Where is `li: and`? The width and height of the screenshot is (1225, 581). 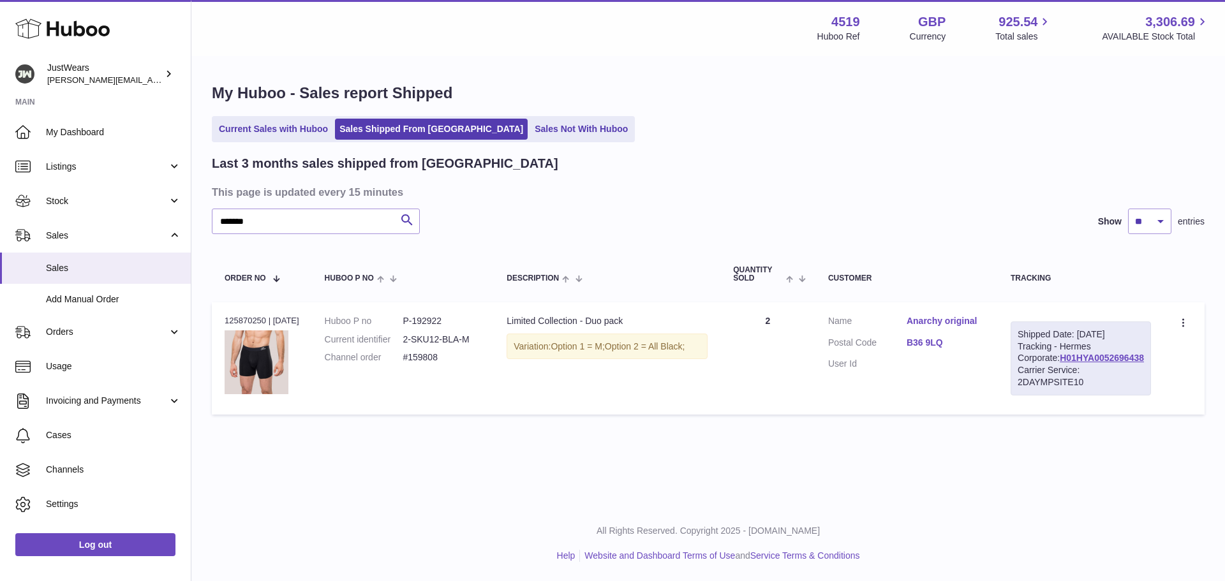
li: and is located at coordinates (720, 556).